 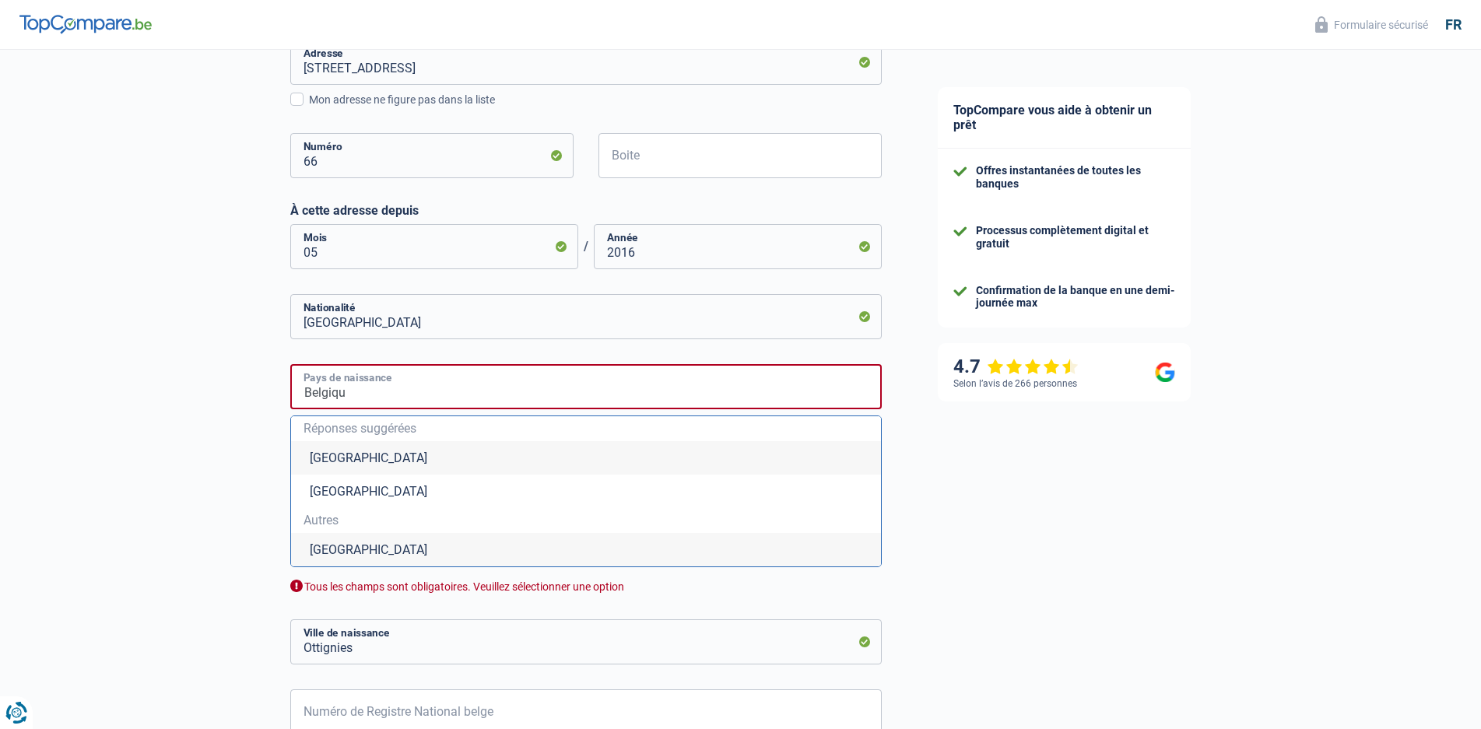 What do you see at coordinates (434, 247) in the screenshot?
I see `input: MM` at bounding box center [434, 247].